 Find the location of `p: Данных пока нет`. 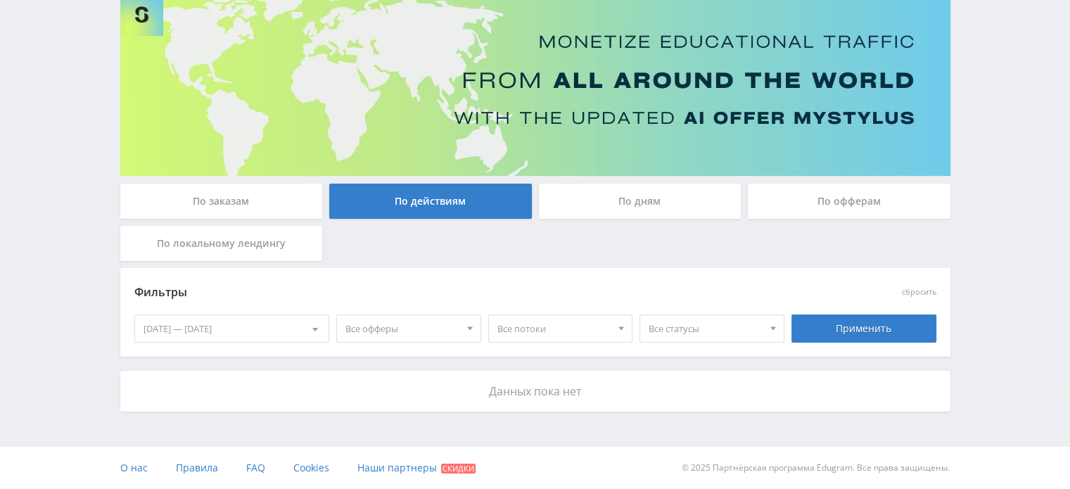

p: Данных пока нет is located at coordinates (535, 391).